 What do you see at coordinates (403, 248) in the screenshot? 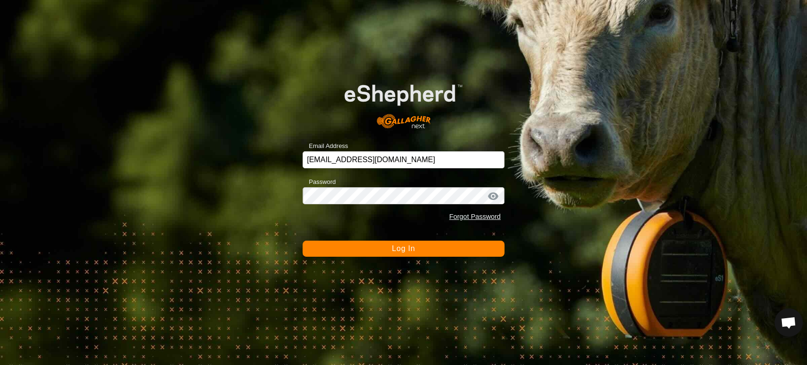
I see `span: Log In` at bounding box center [403, 248].